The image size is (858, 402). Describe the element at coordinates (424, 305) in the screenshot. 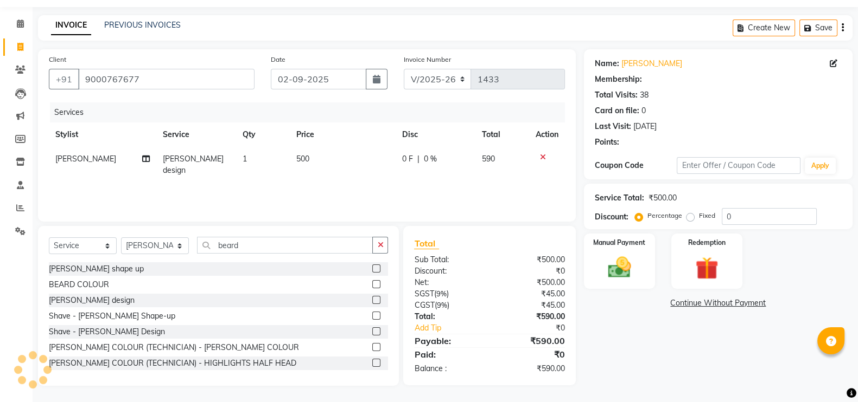

I see `span: CGST` at that location.